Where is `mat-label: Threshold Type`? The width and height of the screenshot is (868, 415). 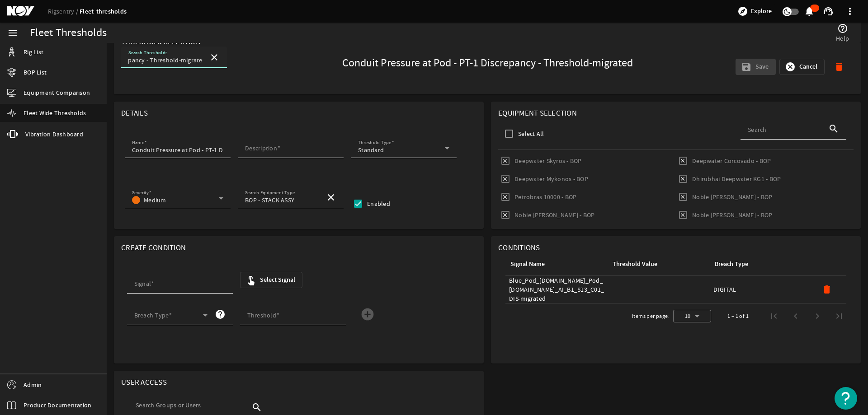 mat-label: Threshold Type is located at coordinates (375, 143).